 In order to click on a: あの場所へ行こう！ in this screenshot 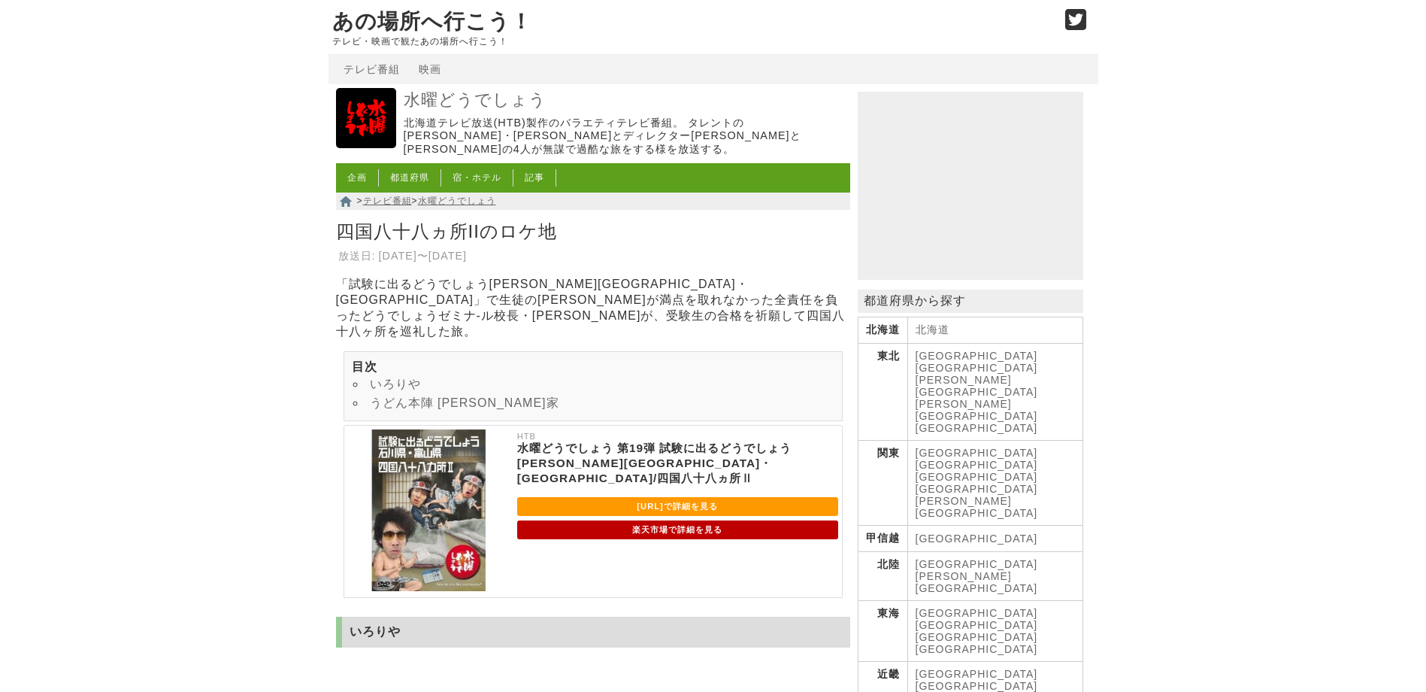, I will do `click(432, 21)`.